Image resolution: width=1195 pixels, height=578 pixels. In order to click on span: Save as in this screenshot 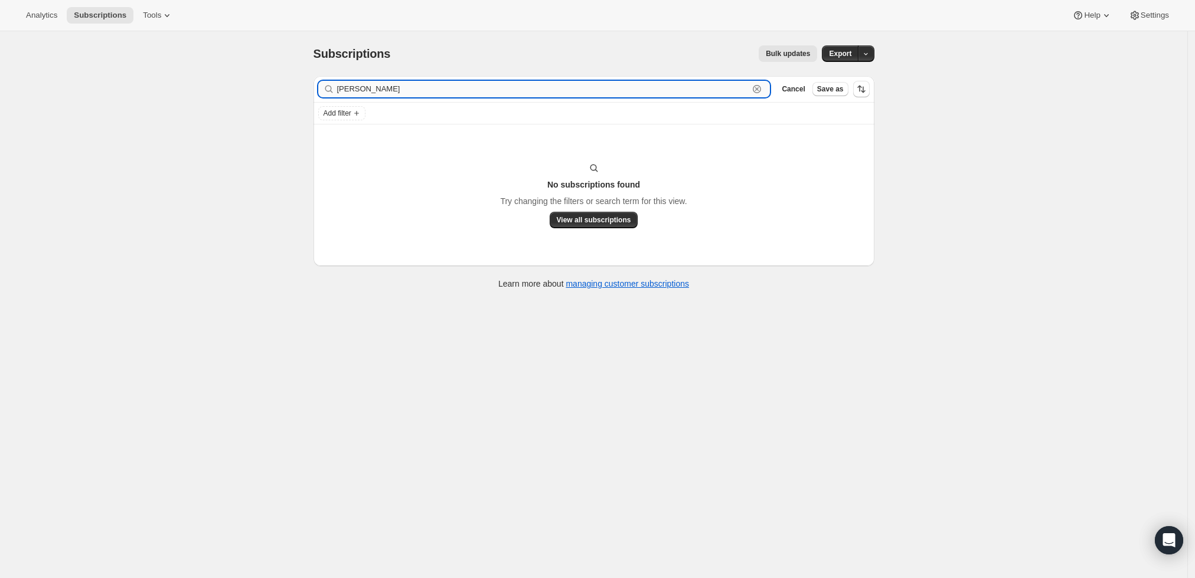, I will do `click(830, 89)`.